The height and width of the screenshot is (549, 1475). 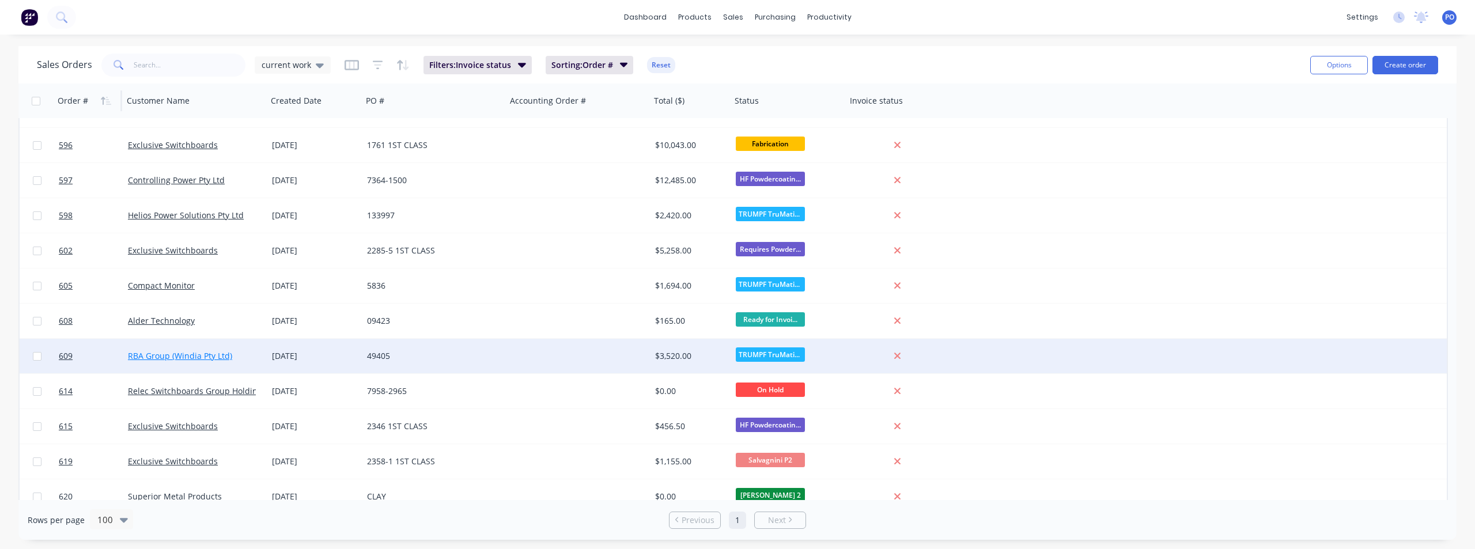 What do you see at coordinates (190, 65) in the screenshot?
I see `input: Search...` at bounding box center [190, 65].